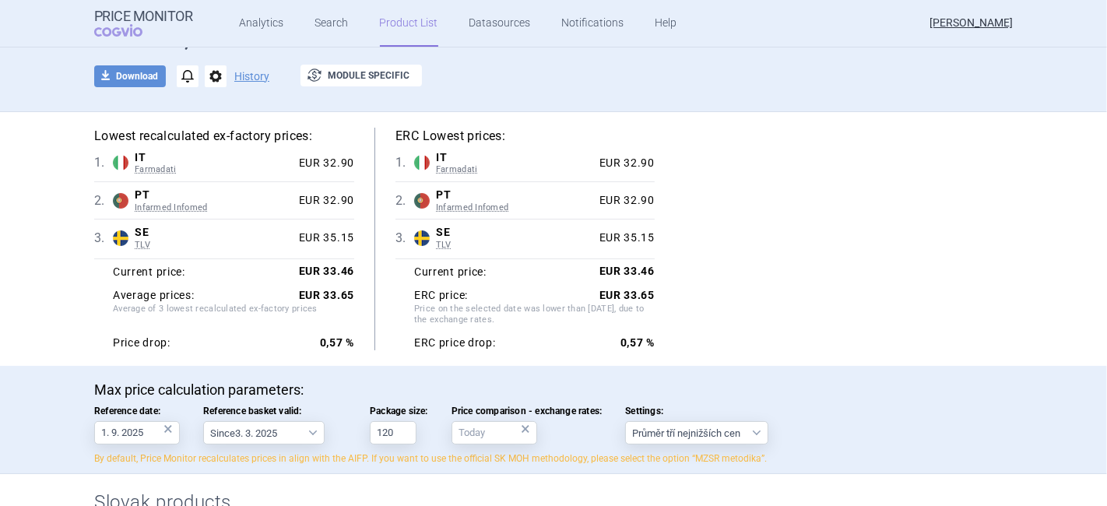 The width and height of the screenshot is (1107, 506). Describe the element at coordinates (399, 411) in the screenshot. I see `span: Package size:` at that location.